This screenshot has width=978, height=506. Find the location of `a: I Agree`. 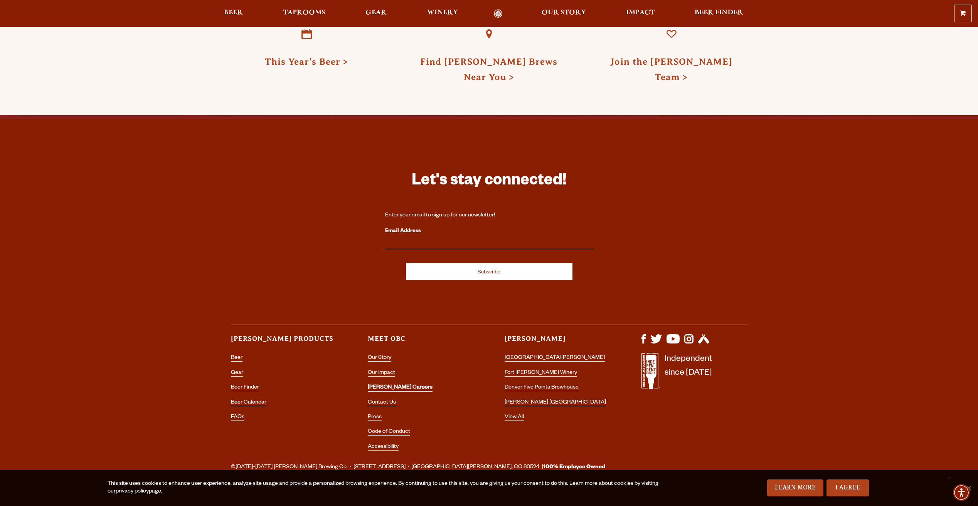

a: I Agree is located at coordinates (847, 488).